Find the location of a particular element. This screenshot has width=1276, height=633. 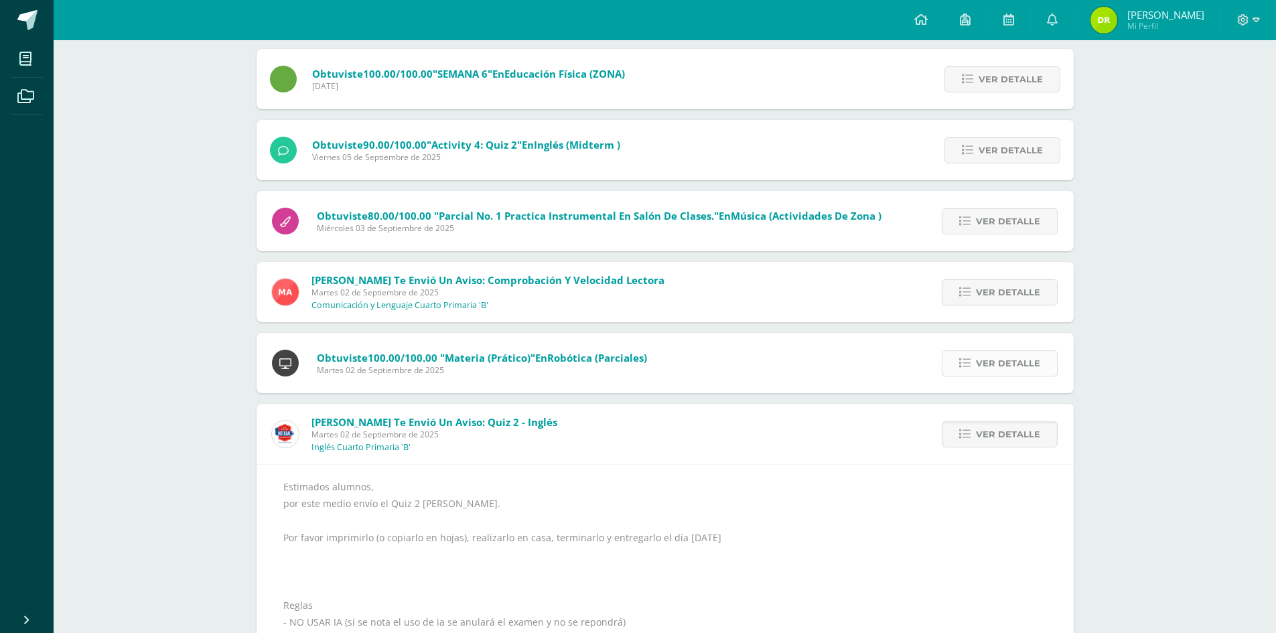

span: 80.00/100.00 is located at coordinates (399, 216).